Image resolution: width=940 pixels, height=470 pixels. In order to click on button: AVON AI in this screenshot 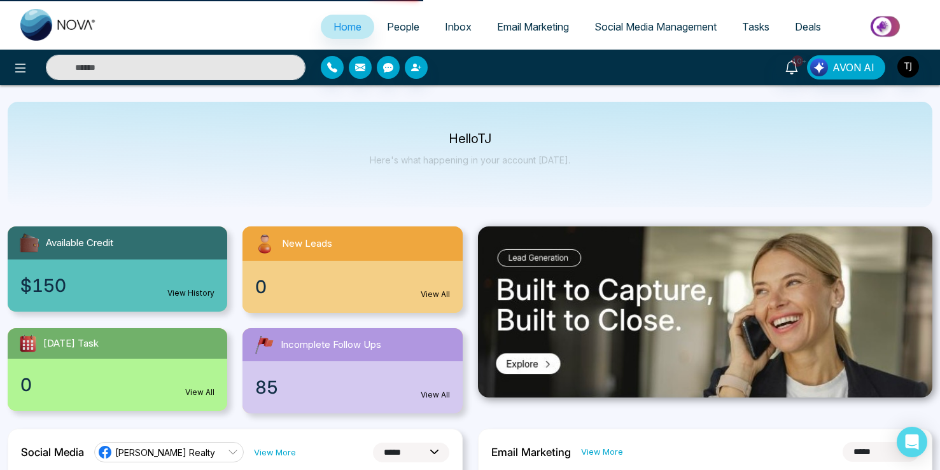, I will do `click(846, 67)`.